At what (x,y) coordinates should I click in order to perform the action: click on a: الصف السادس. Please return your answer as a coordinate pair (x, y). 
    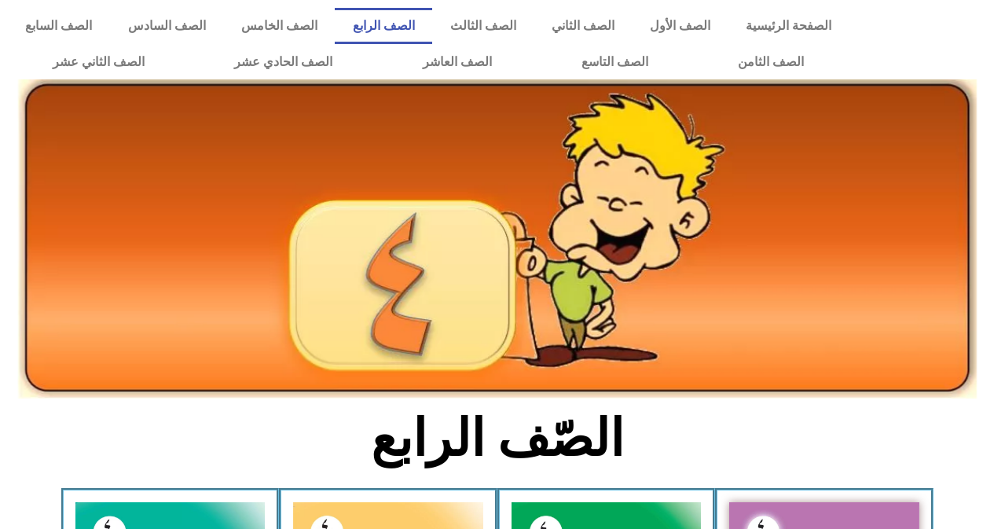
    Looking at the image, I should click on (167, 26).